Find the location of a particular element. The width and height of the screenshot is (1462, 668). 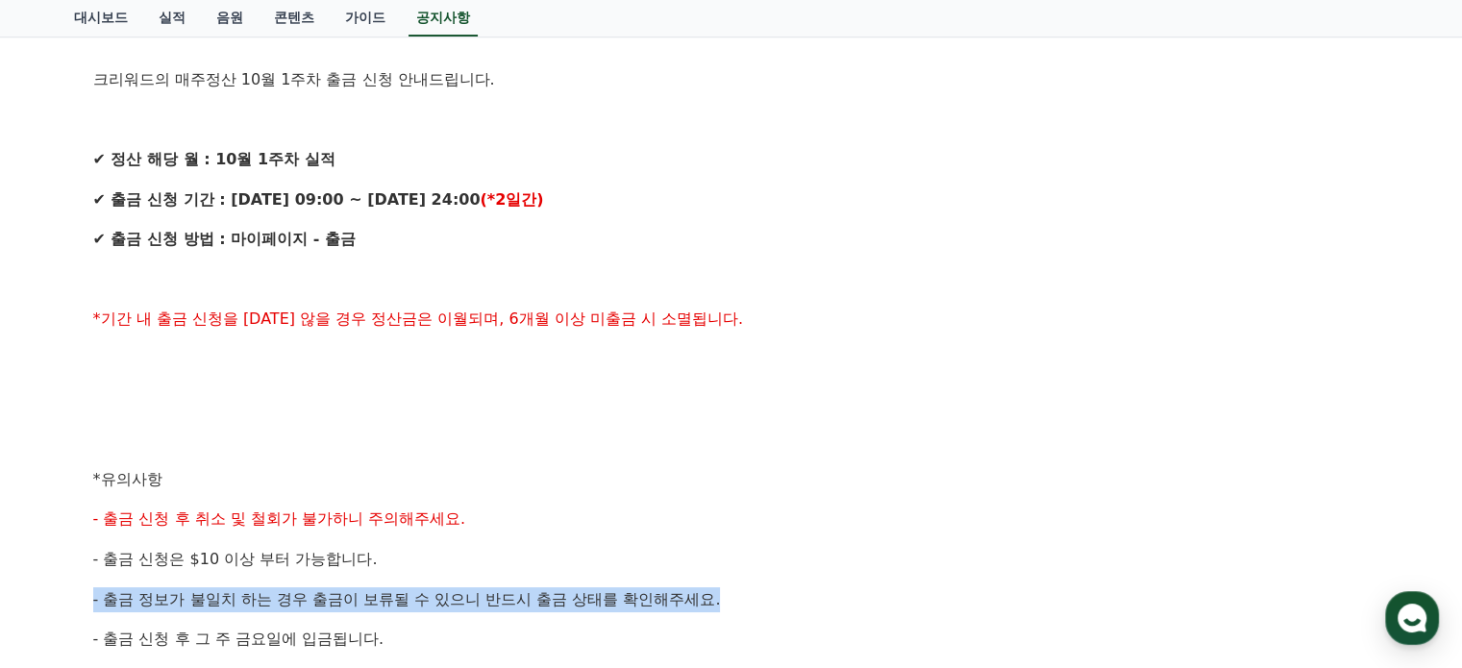

span: - 출금 신청 후 그 주 금요일에 입금됩니다. is located at coordinates (238, 638).